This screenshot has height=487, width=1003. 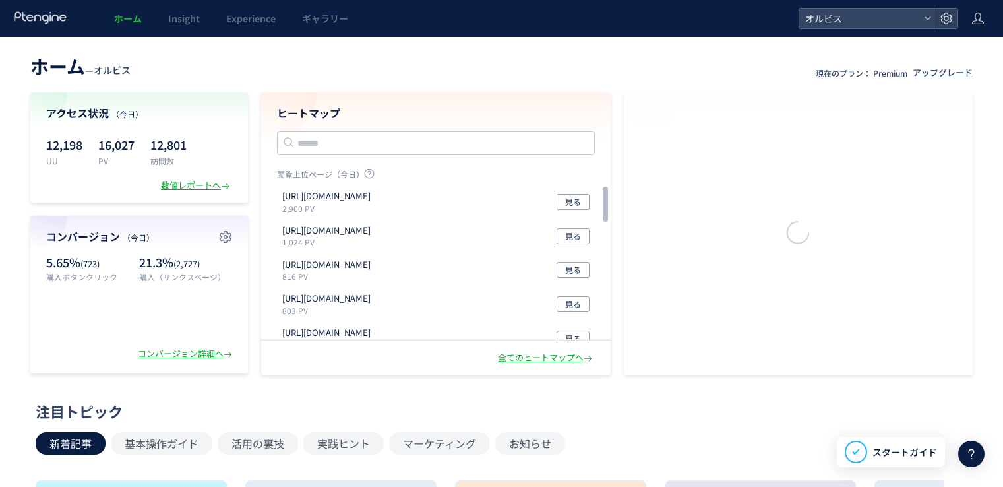 What do you see at coordinates (64, 144) in the screenshot?
I see `p: 12,198` at bounding box center [64, 144].